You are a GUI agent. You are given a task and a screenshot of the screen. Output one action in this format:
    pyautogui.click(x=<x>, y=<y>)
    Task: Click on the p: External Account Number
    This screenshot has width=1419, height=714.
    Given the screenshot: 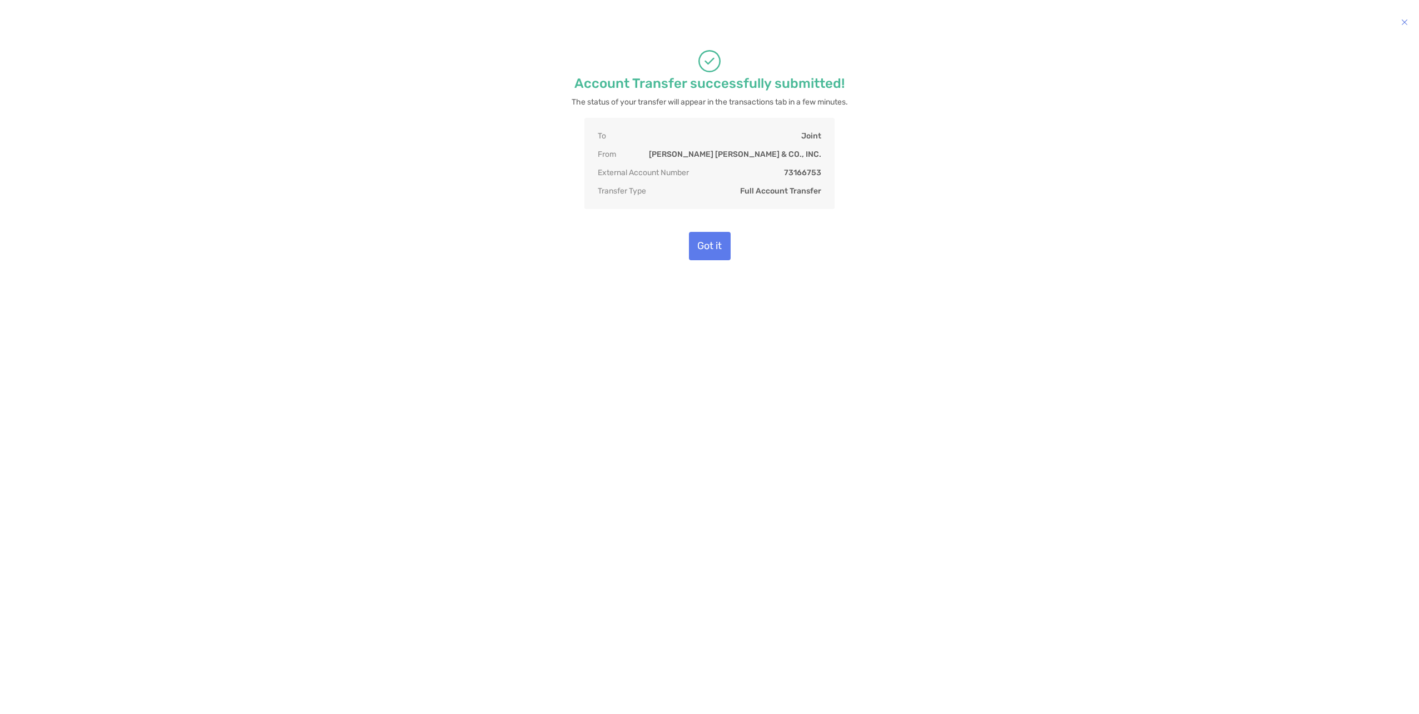 What is the action you would take?
    pyautogui.click(x=643, y=172)
    